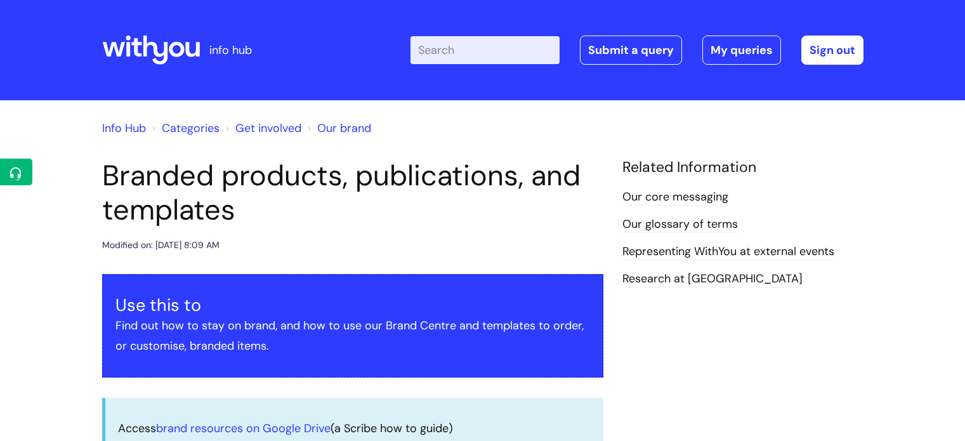 Image resolution: width=965 pixels, height=441 pixels. I want to click on h4: Related Information, so click(743, 168).